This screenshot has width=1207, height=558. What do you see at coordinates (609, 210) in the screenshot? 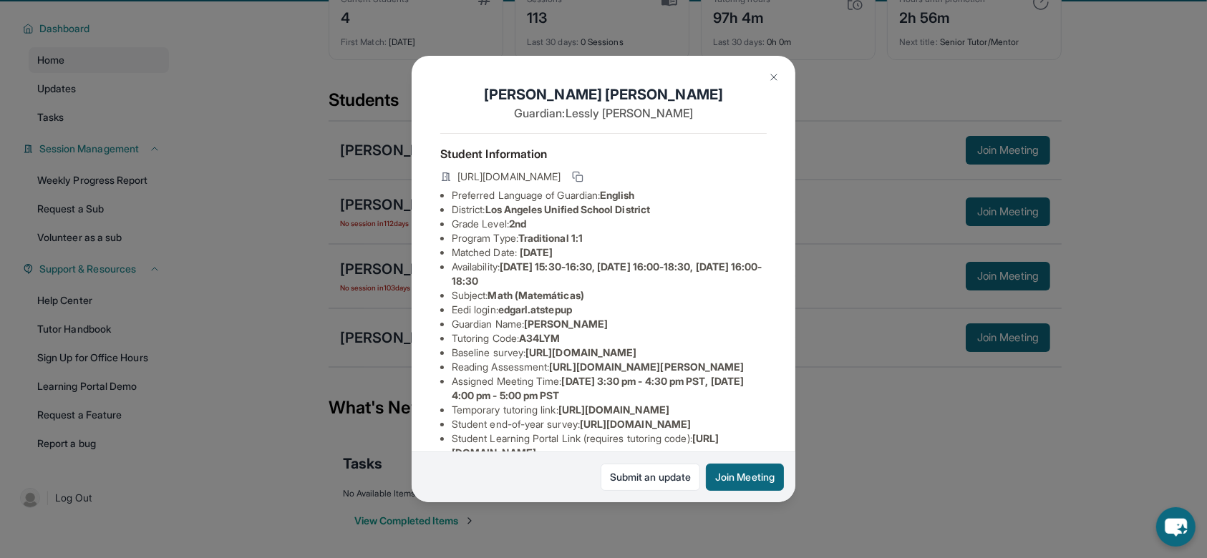
I see `li: District:` at bounding box center [609, 210].